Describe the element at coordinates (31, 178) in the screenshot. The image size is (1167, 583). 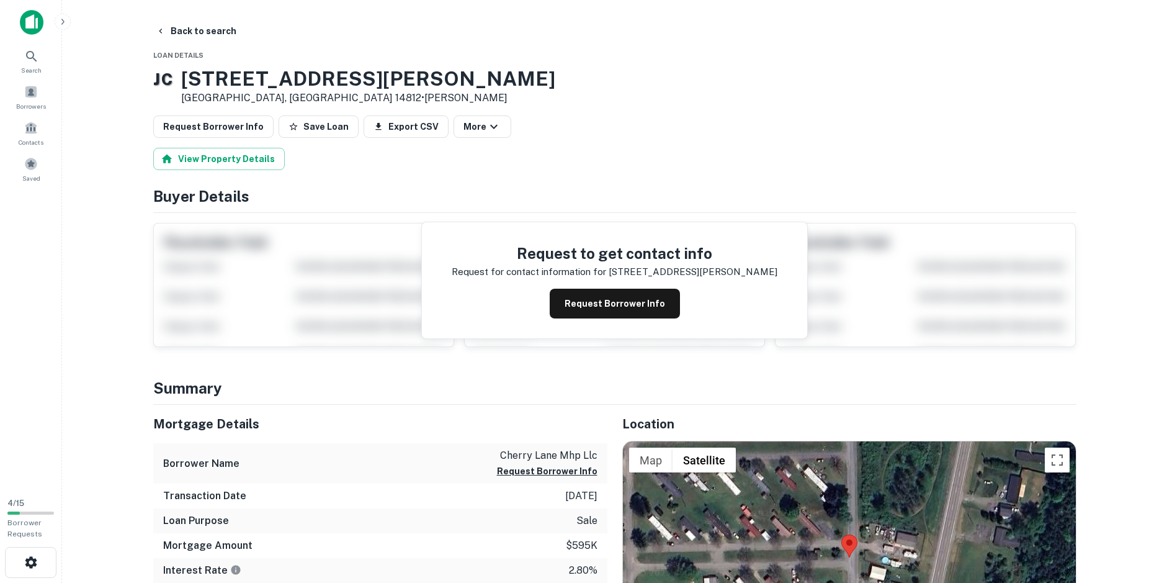
I see `span: Saved` at that location.